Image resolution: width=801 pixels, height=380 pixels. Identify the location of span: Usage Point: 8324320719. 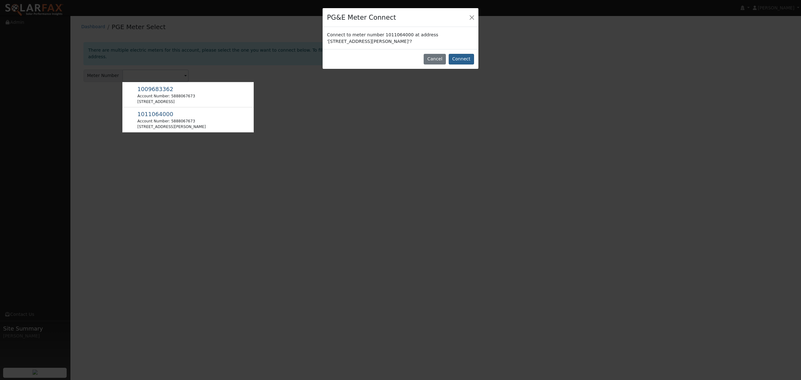
(155, 89).